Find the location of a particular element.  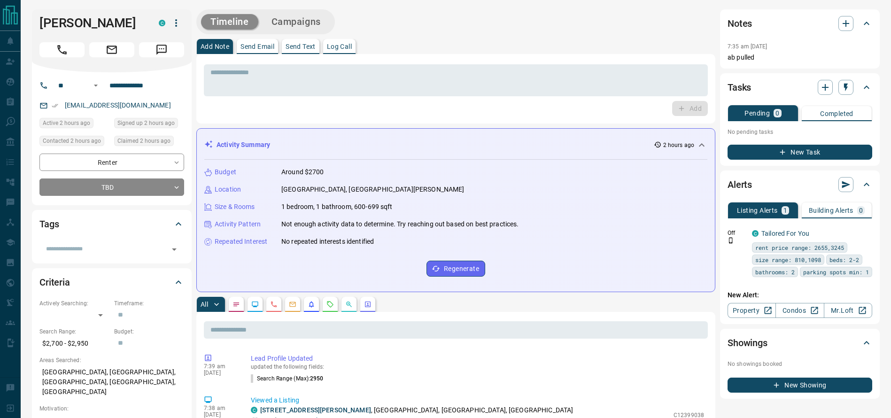

div: Activity Summary2 hours ago is located at coordinates (455, 145).